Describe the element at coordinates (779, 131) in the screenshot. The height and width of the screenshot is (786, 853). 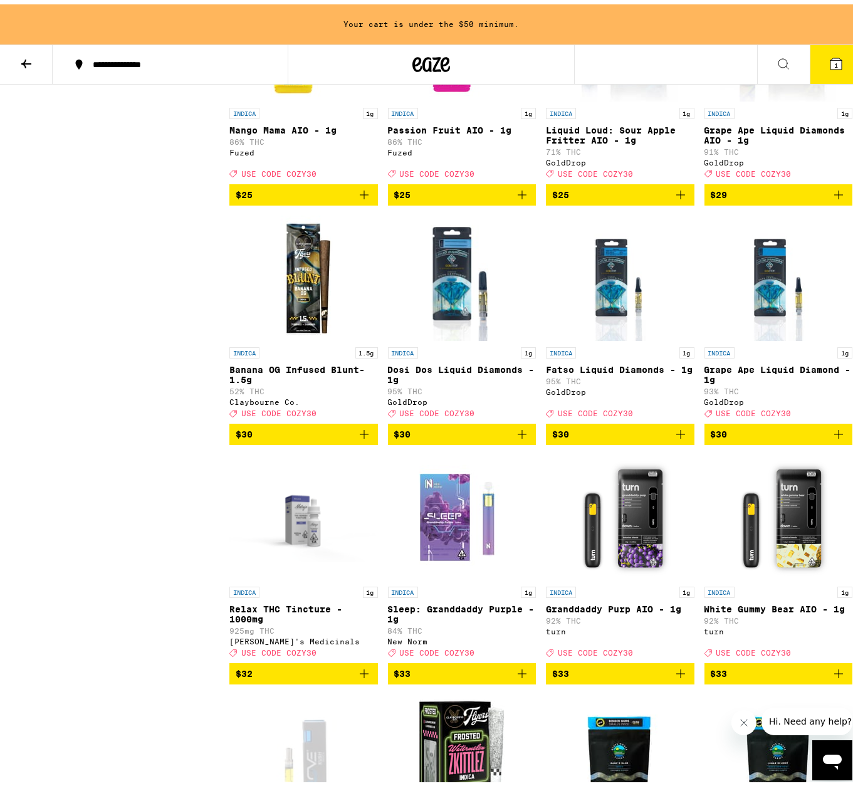
I see `p: Grape Ape Liquid Diamonds AIO - 1g` at that location.